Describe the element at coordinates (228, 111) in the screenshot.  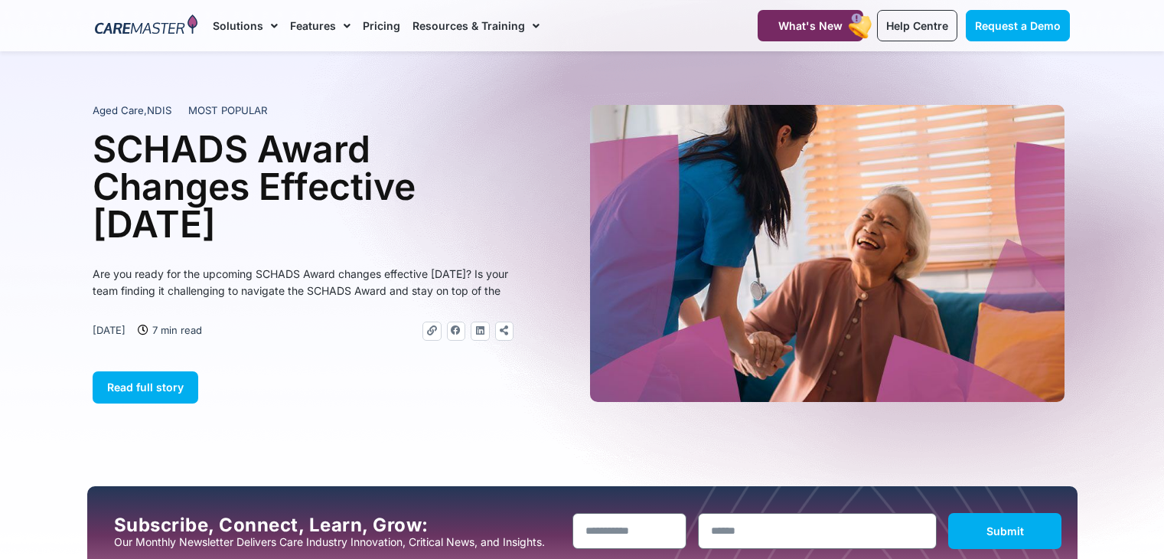
I see `span: MOST POPULAR` at that location.